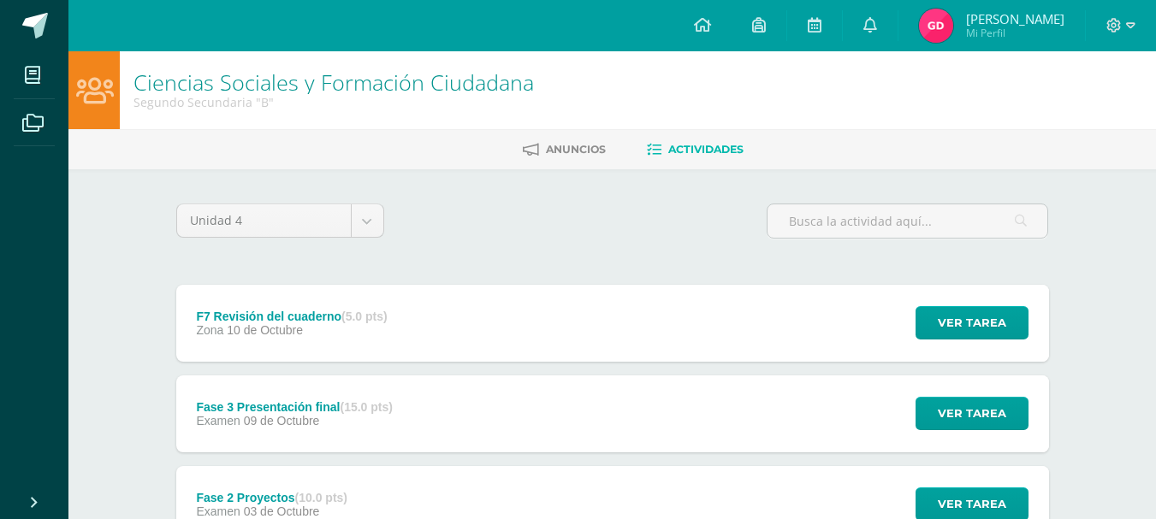  What do you see at coordinates (695, 150) in the screenshot?
I see `a: Actividades` at bounding box center [695, 150].